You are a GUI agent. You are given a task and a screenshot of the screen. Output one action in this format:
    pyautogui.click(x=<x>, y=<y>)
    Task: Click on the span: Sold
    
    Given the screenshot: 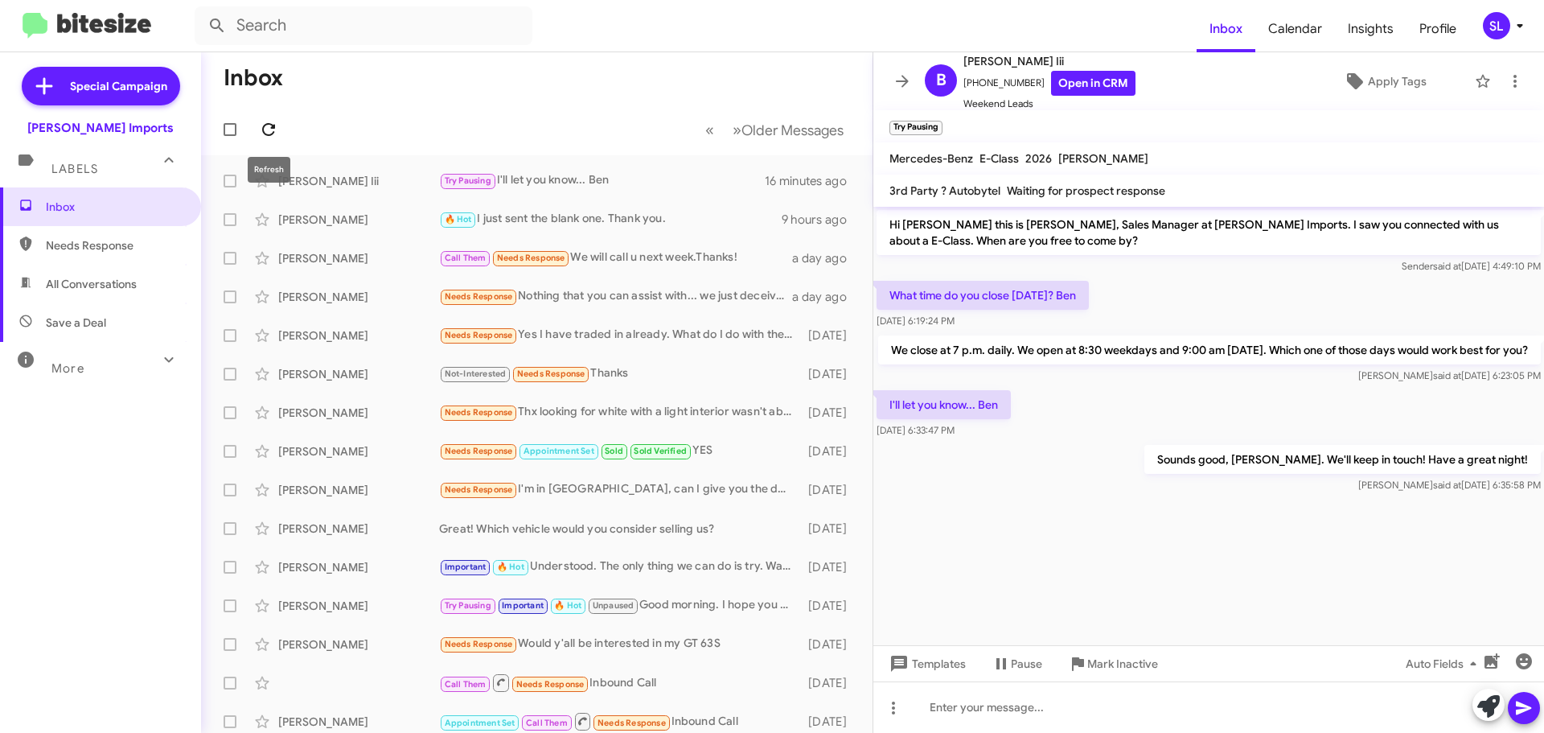 What is the action you would take?
    pyautogui.click(x=614, y=450)
    